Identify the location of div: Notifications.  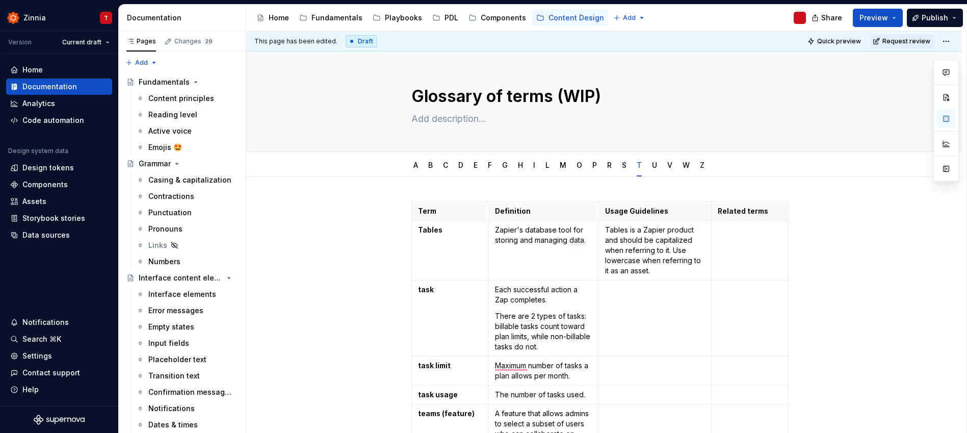
(171, 408).